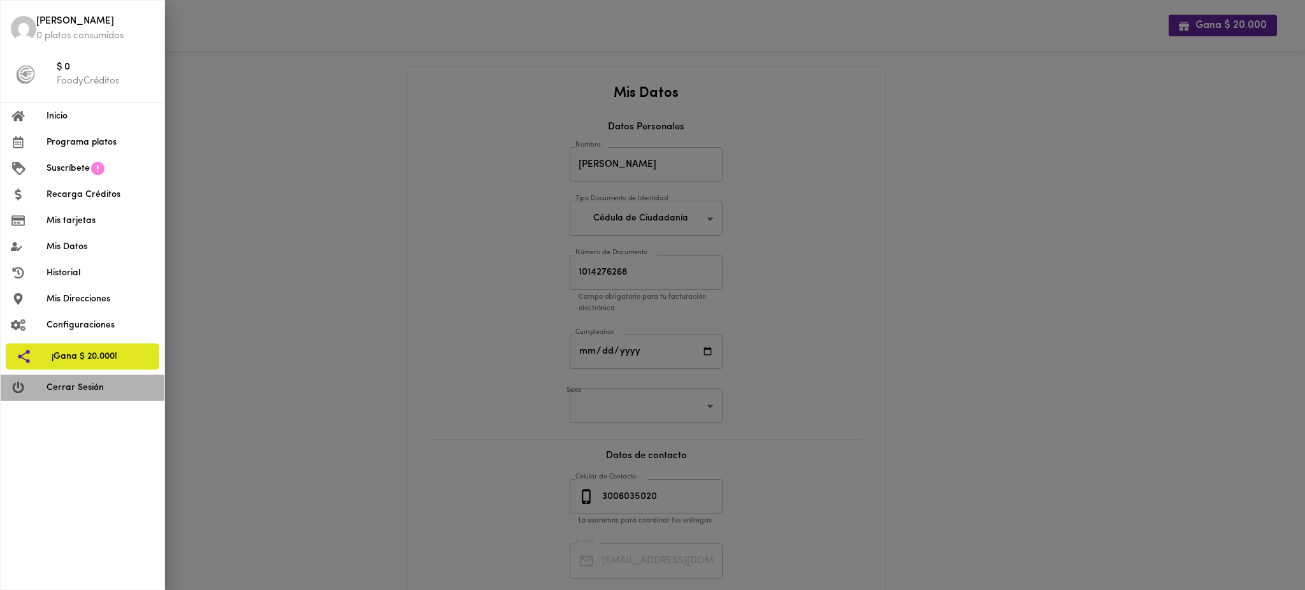 The width and height of the screenshot is (1305, 590). What do you see at coordinates (100, 247) in the screenshot?
I see `span: Mis Datos` at bounding box center [100, 247].